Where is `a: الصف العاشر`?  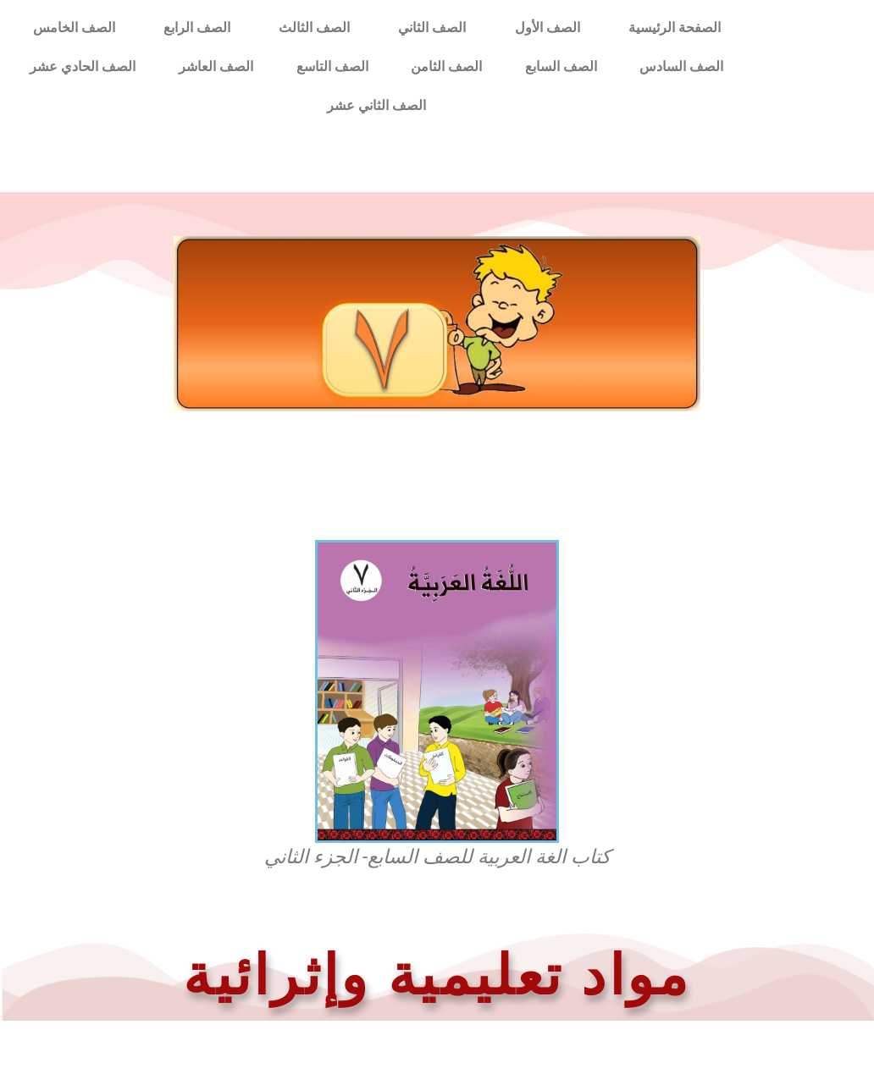 a: الصف العاشر is located at coordinates (216, 67).